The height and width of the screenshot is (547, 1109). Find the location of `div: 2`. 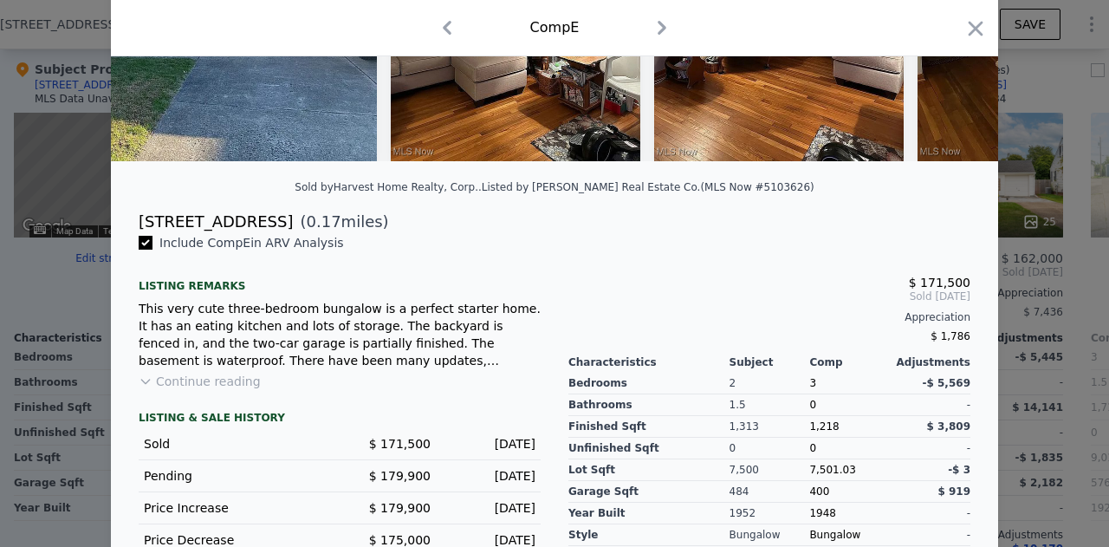

div: 2 is located at coordinates (769, 383).